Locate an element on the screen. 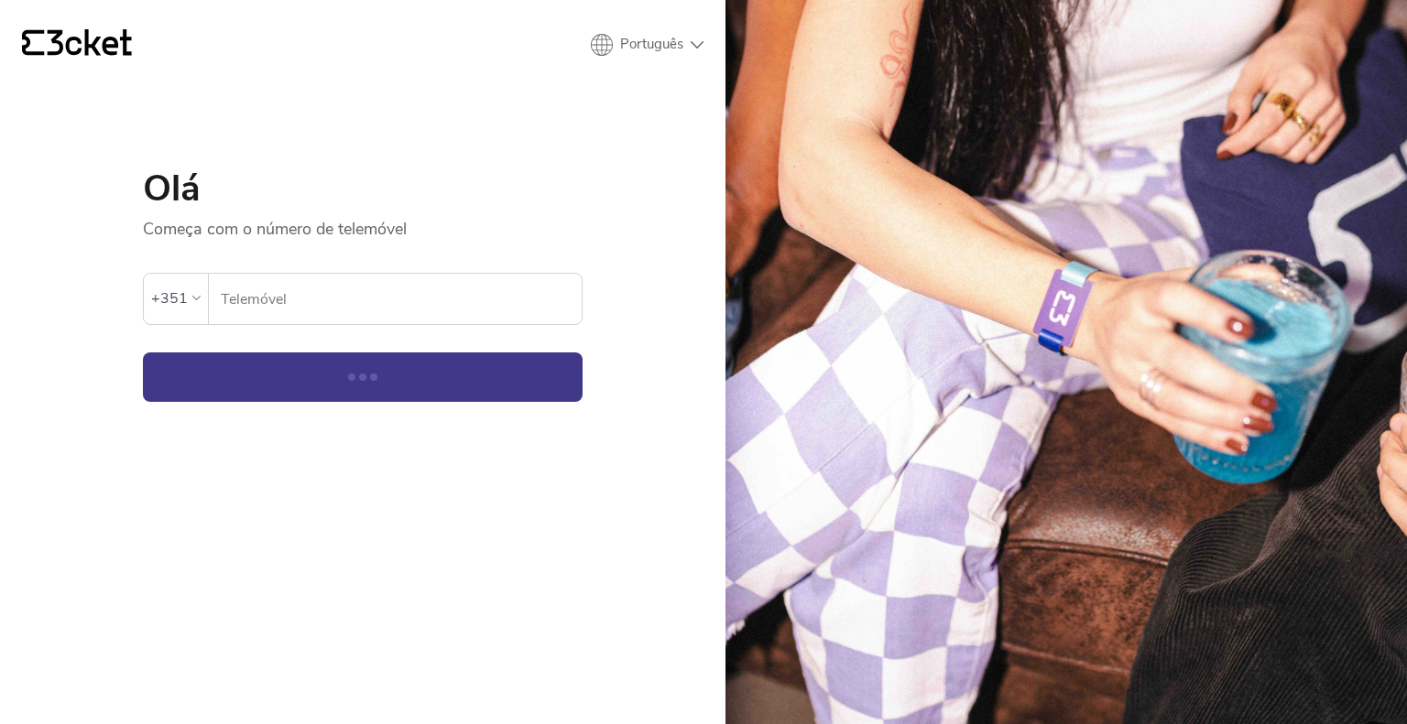 The image size is (1407, 724). input: Telemóvel is located at coordinates (400, 299).